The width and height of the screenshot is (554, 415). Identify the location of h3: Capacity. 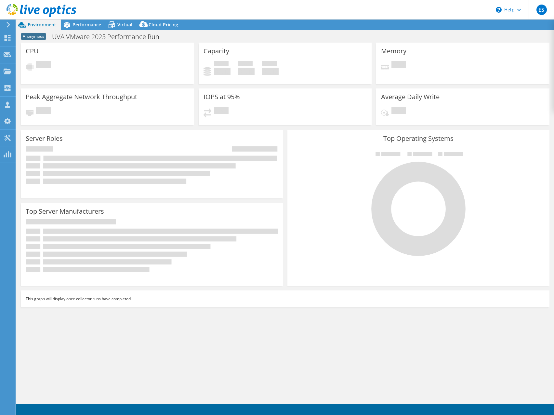
(216, 51).